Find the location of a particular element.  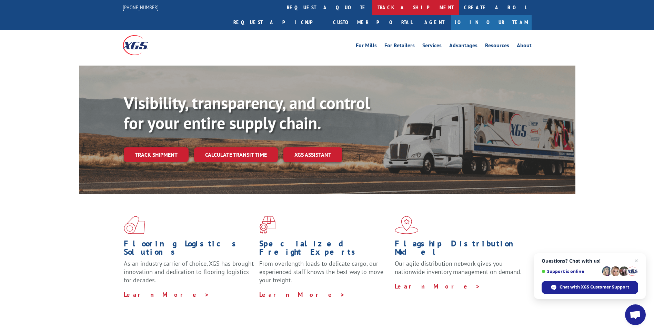

a: About is located at coordinates (524, 47).